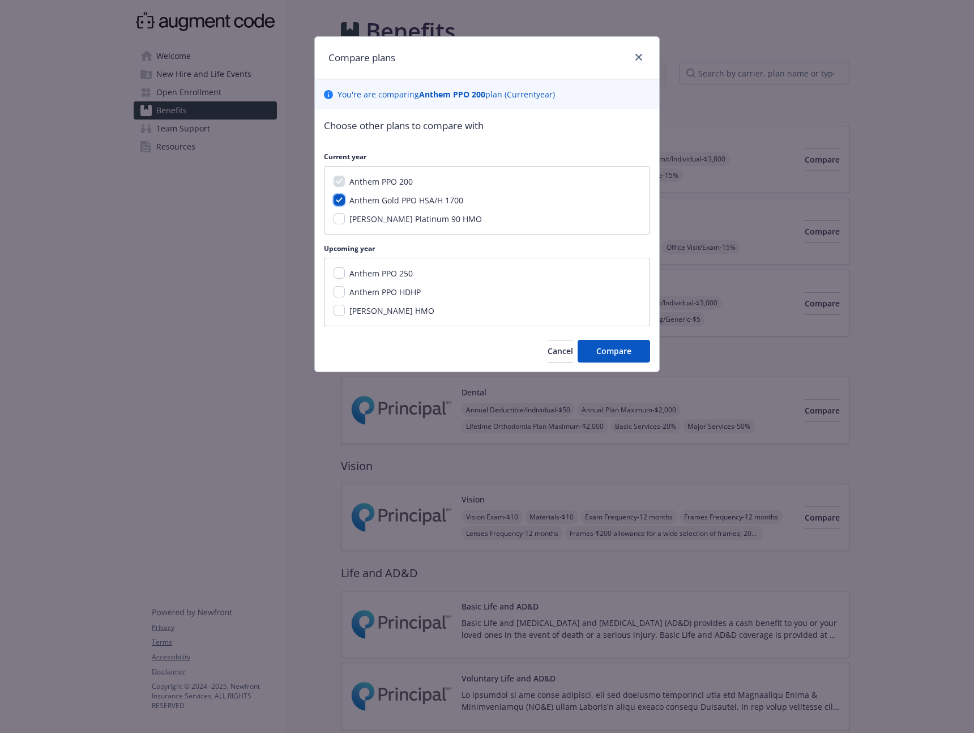  Describe the element at coordinates (487, 126) in the screenshot. I see `p: Choose other plans to compare with` at that location.